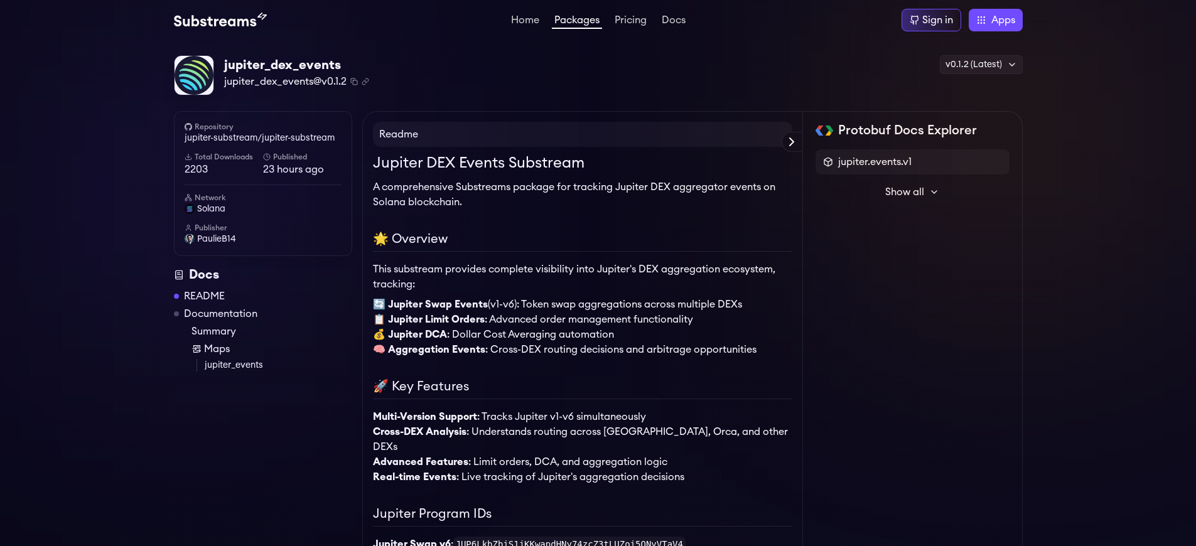  I want to click on img: User Avatar, so click(190, 239).